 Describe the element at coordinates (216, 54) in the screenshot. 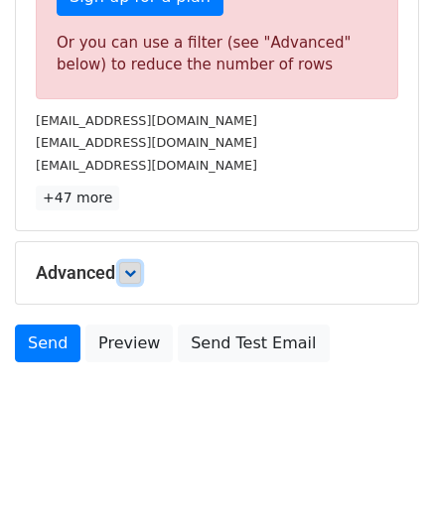

I see `div: Or you can use a filter (see "Advanced" below) to reduce the number of rows` at that location.